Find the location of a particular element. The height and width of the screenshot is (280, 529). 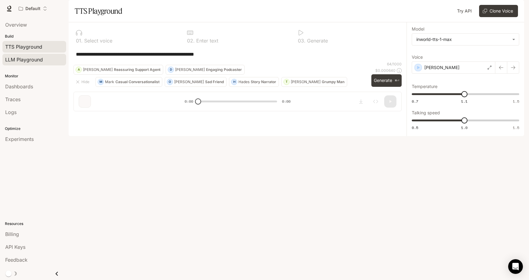

p: Select voice is located at coordinates (97, 41).